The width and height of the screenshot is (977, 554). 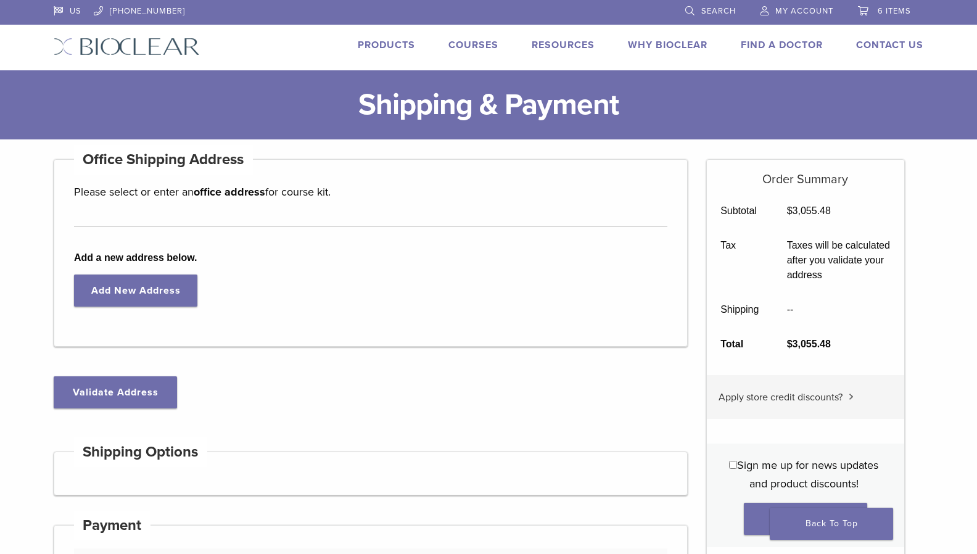 I want to click on b: Add a new address below., so click(x=371, y=258).